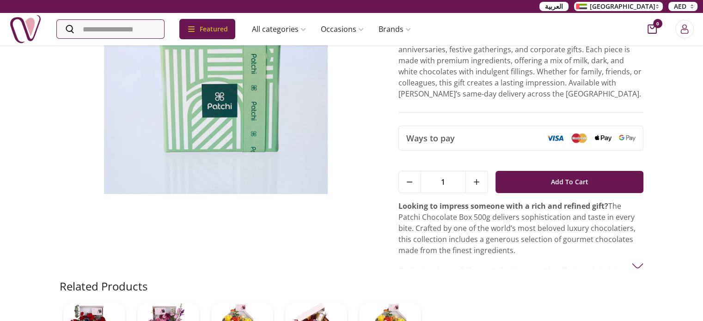  I want to click on span: AED, so click(680, 6).